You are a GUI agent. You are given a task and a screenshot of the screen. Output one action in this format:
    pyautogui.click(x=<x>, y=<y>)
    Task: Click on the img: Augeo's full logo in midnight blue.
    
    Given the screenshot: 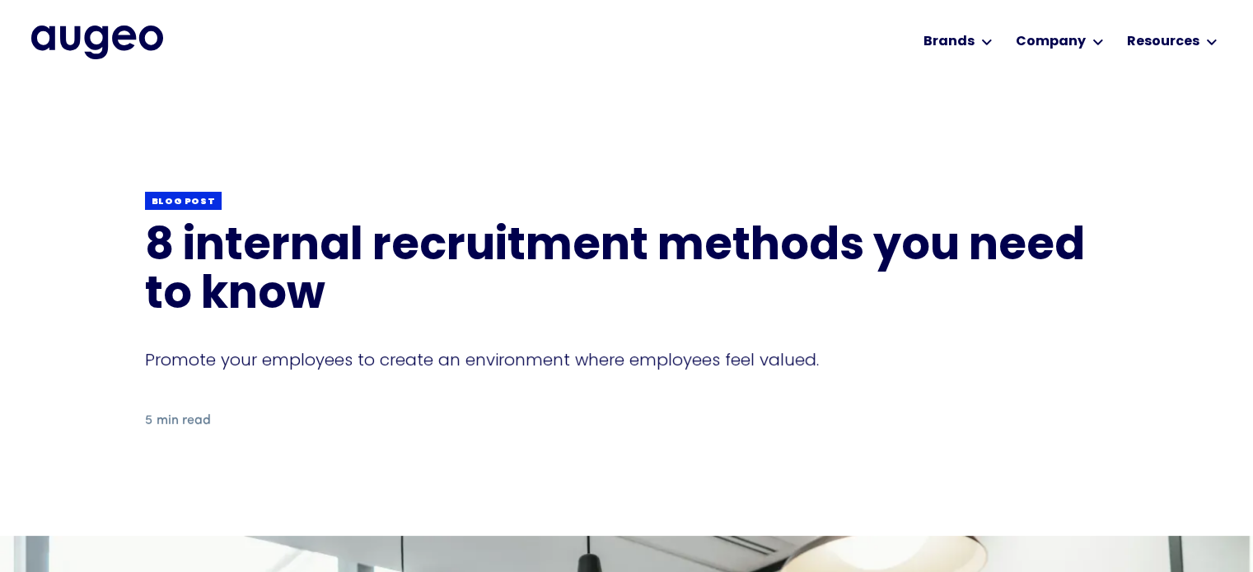 What is the action you would take?
    pyautogui.click(x=97, y=42)
    